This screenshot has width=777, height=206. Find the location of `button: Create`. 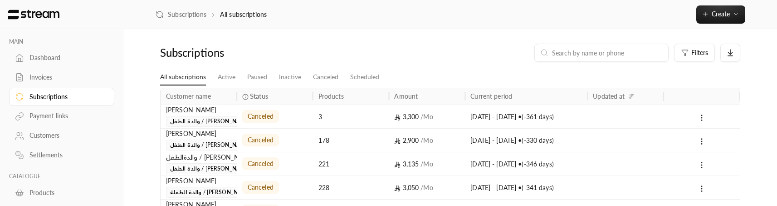

button: Create is located at coordinates (721, 15).